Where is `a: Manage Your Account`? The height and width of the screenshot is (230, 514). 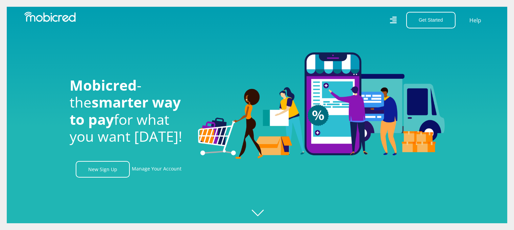 a: Manage Your Account is located at coordinates (156, 169).